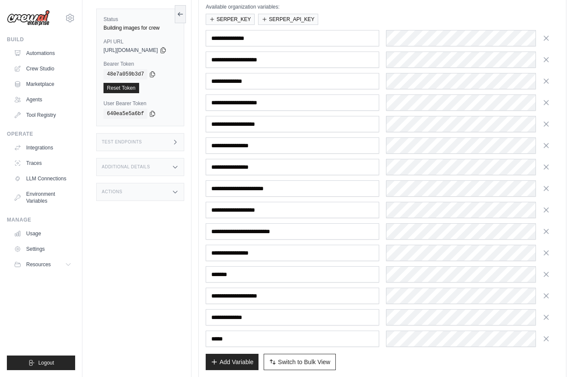  I want to click on img: Logo, so click(28, 18).